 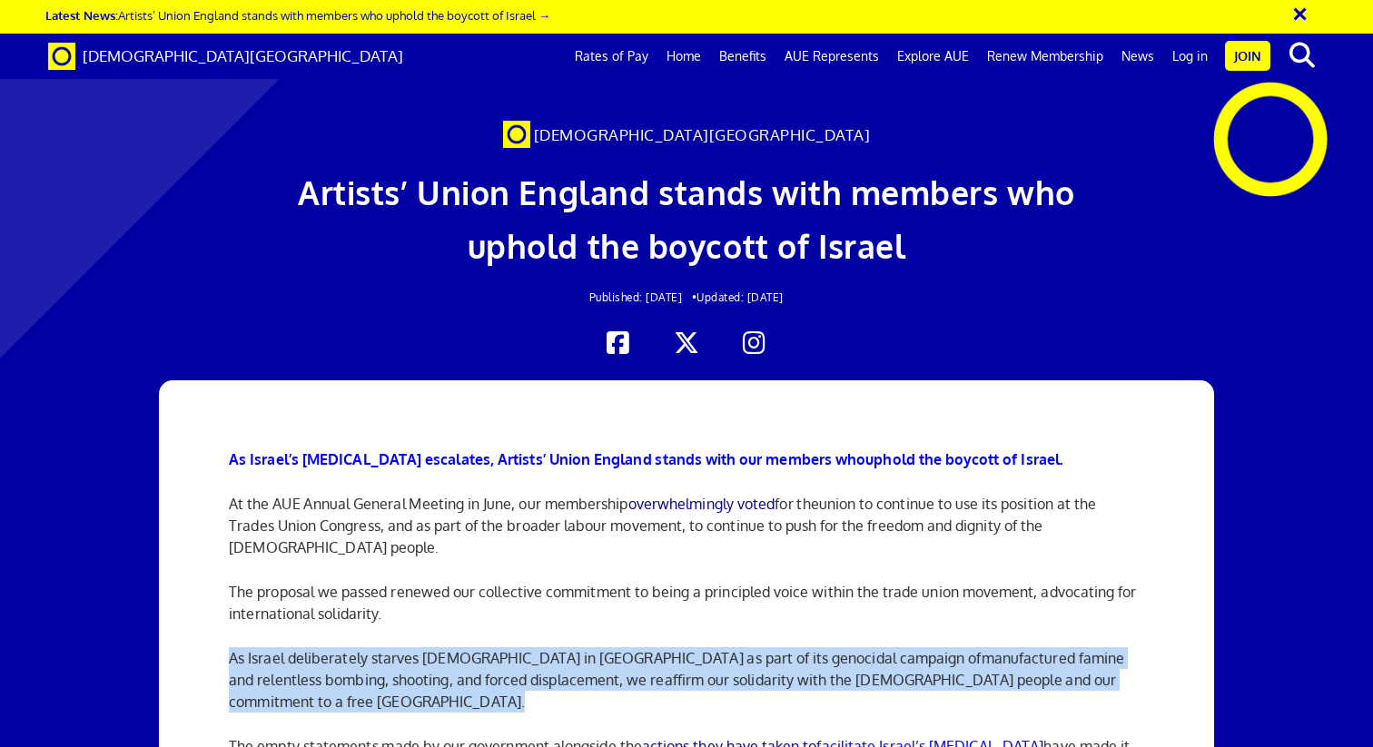 What do you see at coordinates (964, 459) in the screenshot?
I see `b: uphold the boycott of Israel.` at bounding box center [964, 459].